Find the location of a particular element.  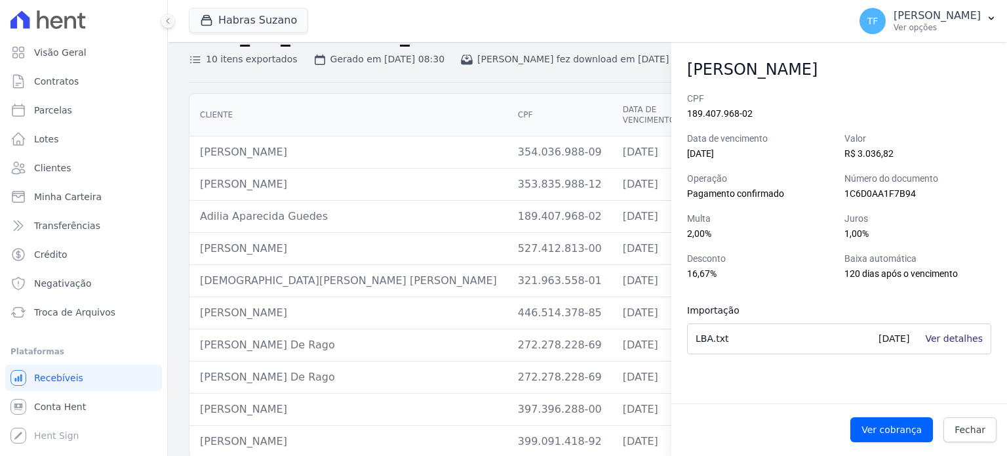

label: Juros is located at coordinates (918, 218).